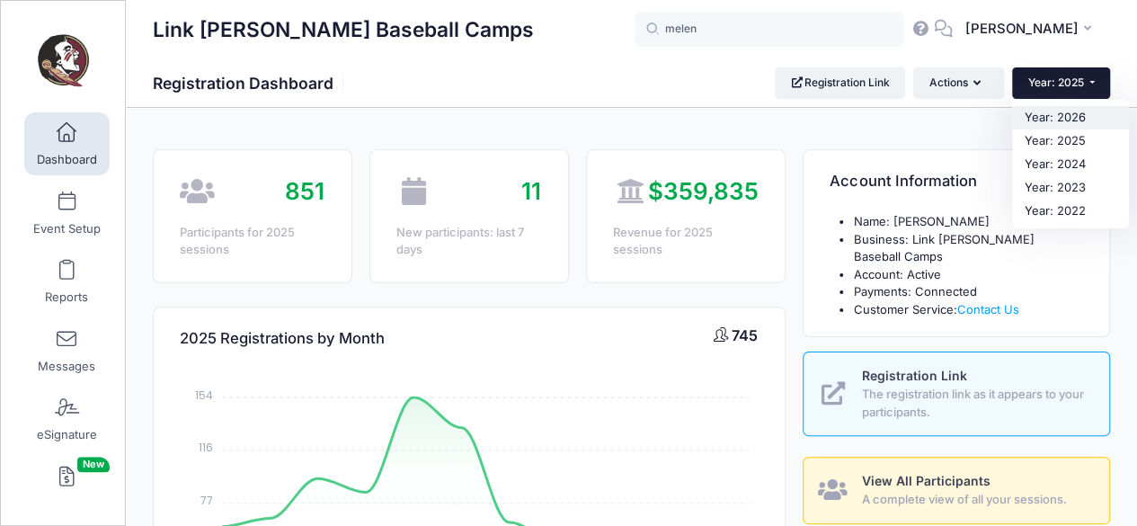  Describe the element at coordinates (975, 403) in the screenshot. I see `span: The registration link as it appears to your participants.` at that location.